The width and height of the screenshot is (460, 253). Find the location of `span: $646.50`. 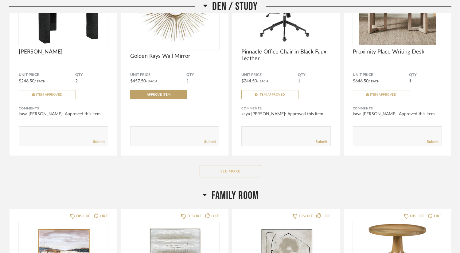

span: $646.50 is located at coordinates (361, 81).